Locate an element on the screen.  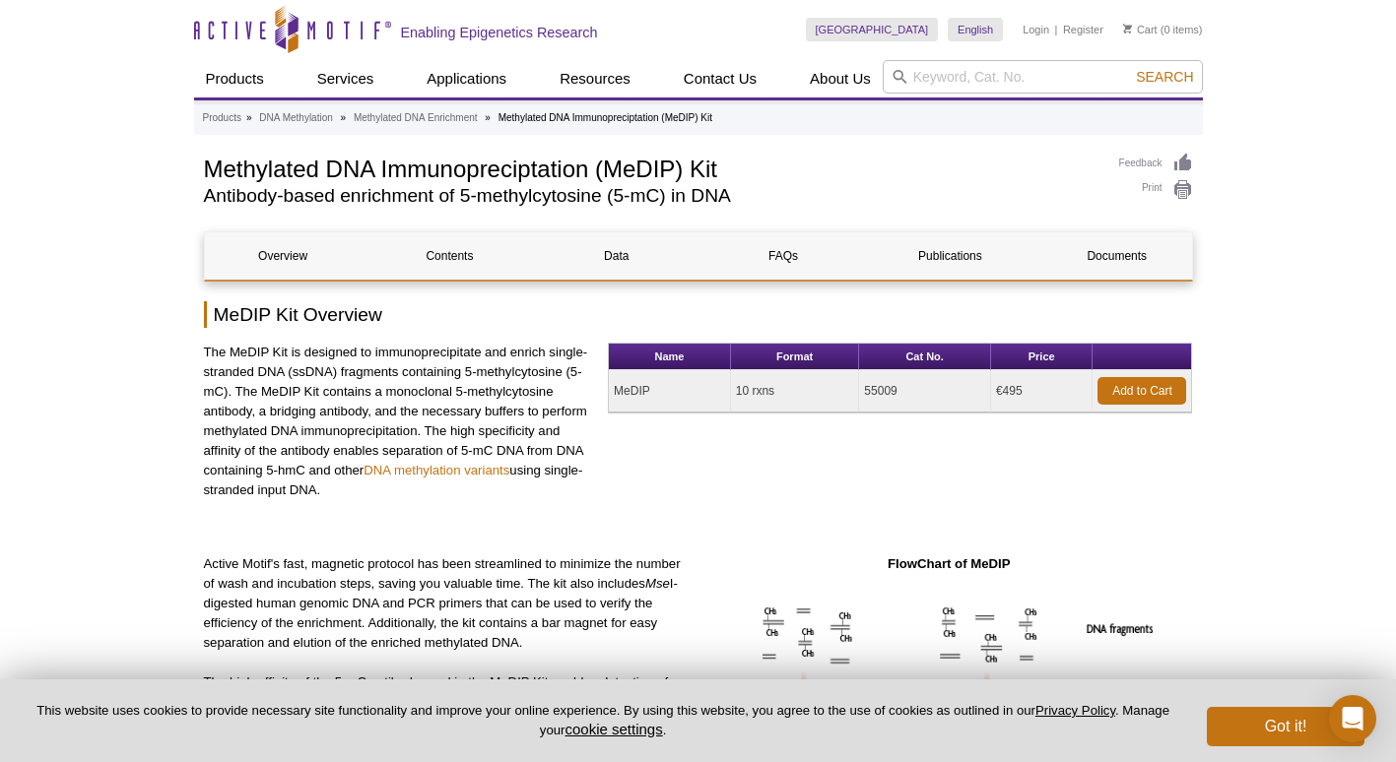
a: Contents is located at coordinates (449, 256).